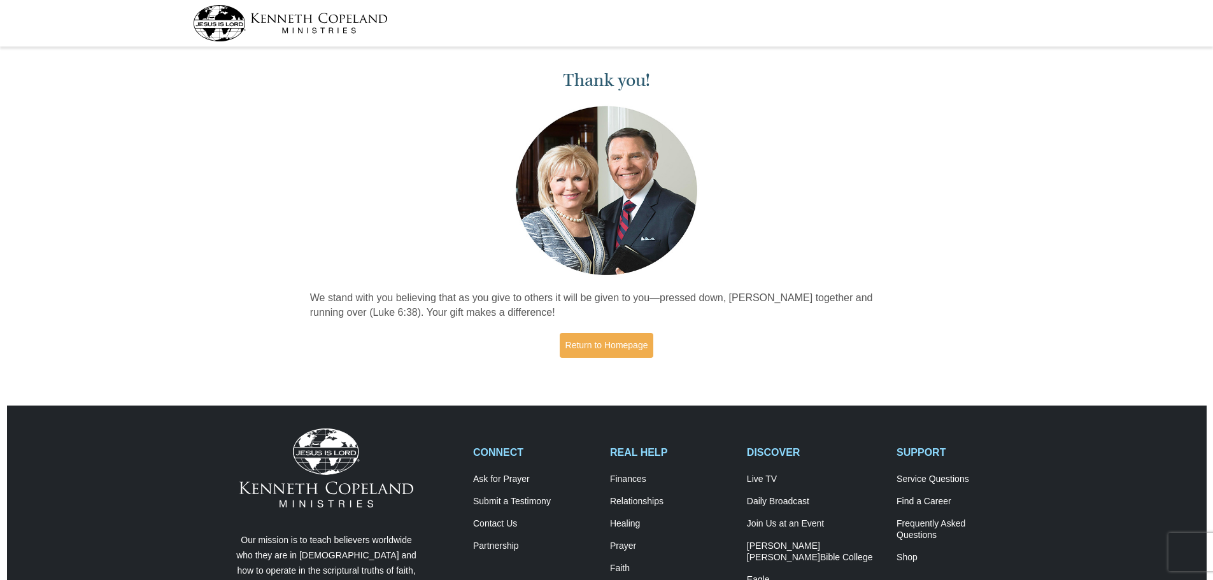 The height and width of the screenshot is (580, 1213). Describe the element at coordinates (607, 345) in the screenshot. I see `a: Return to Homepage` at that location.